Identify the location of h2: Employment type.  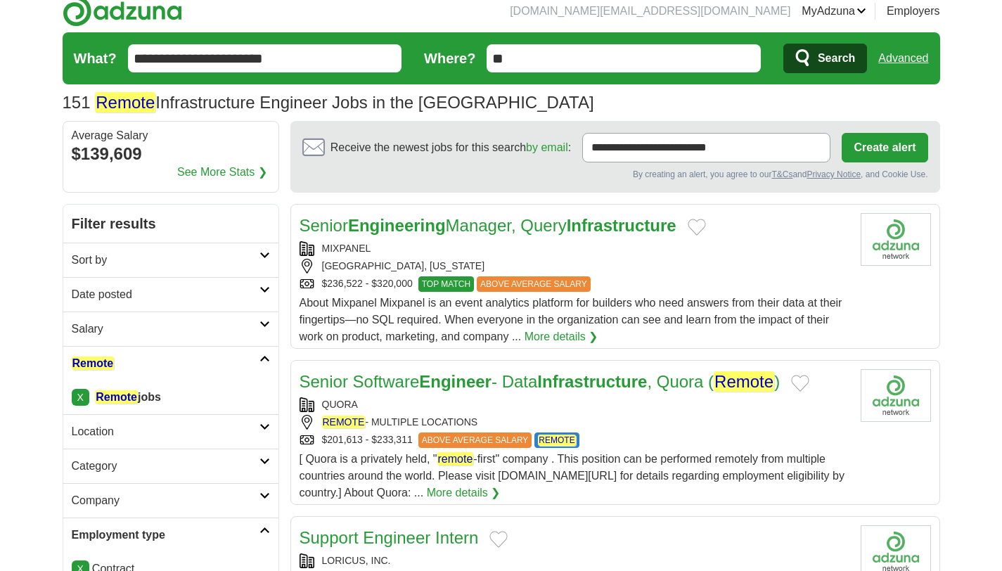
(165, 535).